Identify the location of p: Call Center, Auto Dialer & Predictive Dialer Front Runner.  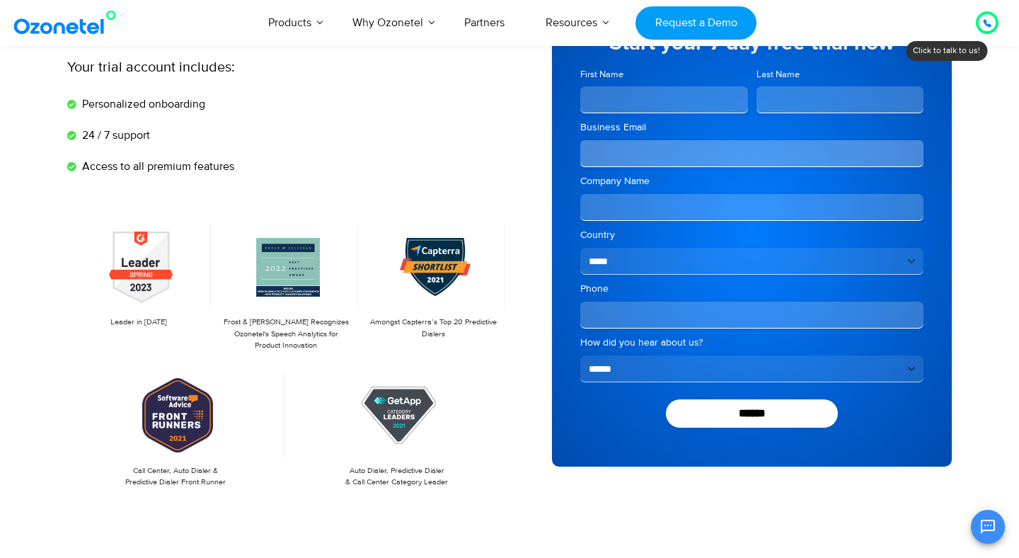
(176, 476).